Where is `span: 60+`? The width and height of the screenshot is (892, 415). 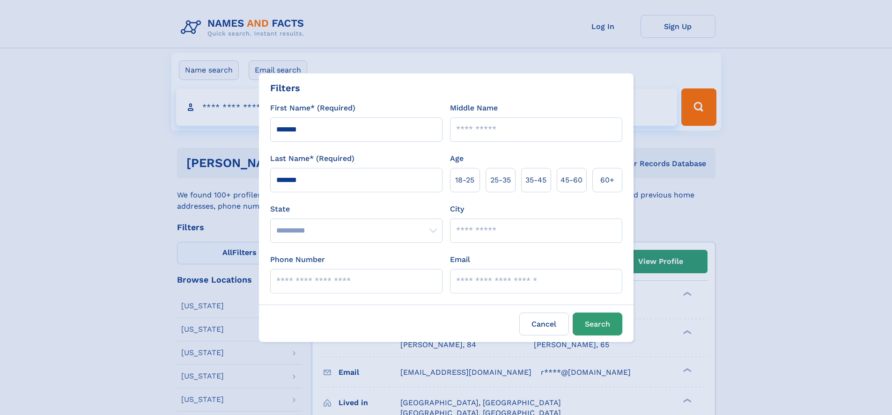
span: 60+ is located at coordinates (608, 180).